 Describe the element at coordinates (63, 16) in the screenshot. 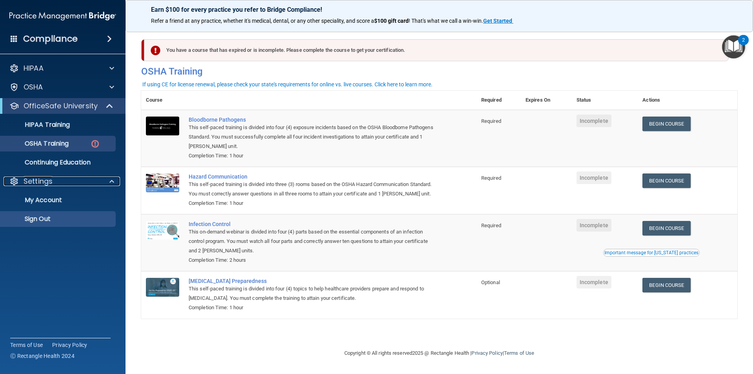

I see `img: PMB logo` at that location.